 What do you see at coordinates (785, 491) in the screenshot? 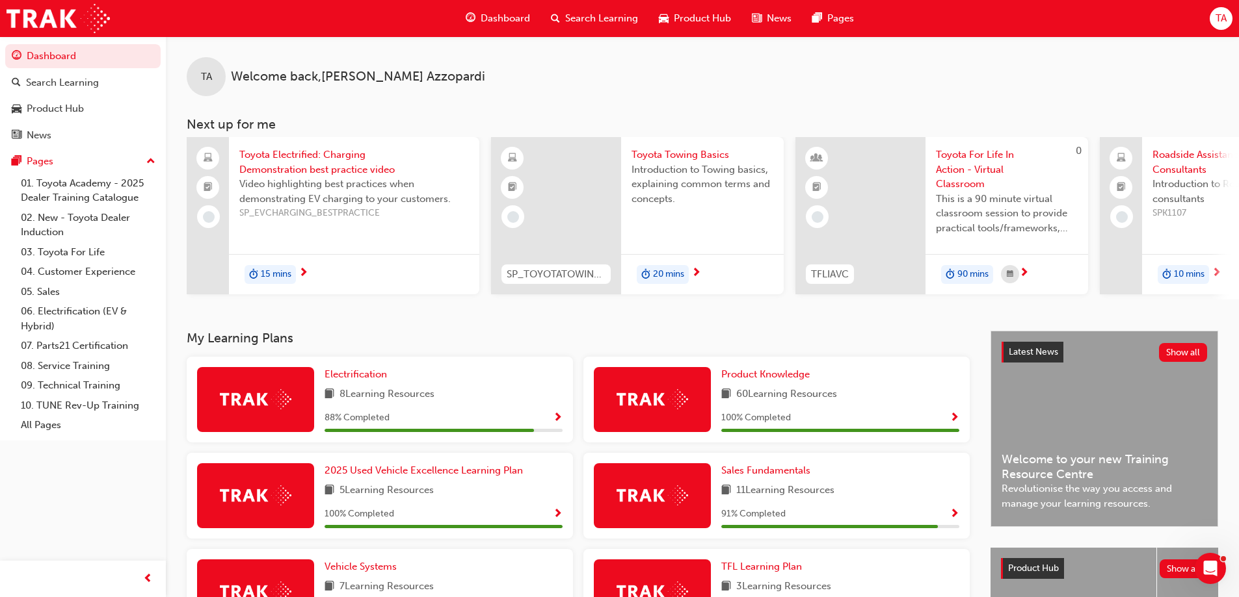
I see `span: 11 Learning Resources` at bounding box center [785, 491].